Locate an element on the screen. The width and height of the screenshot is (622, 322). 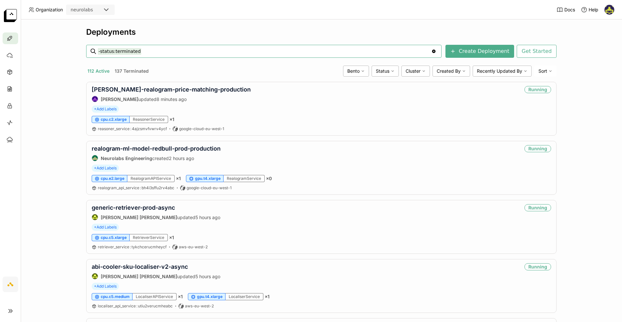
span: localiser_api_service utiu2verucmheabc is located at coordinates (135, 305).